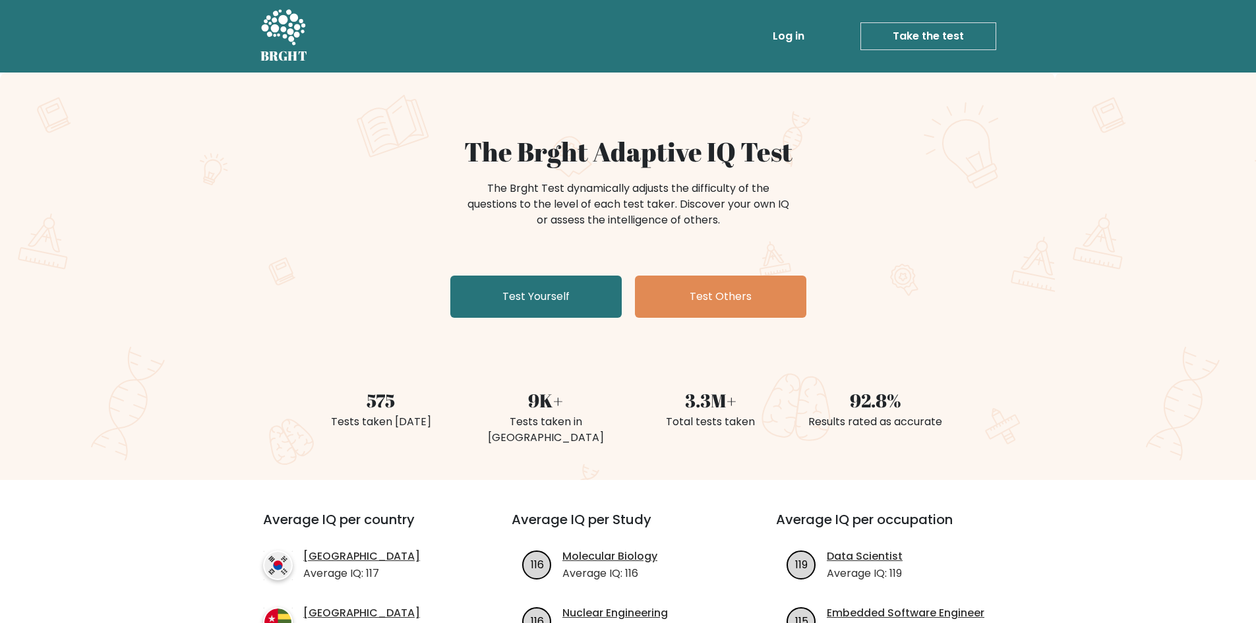  I want to click on p: Average IQ: 116, so click(610, 573).